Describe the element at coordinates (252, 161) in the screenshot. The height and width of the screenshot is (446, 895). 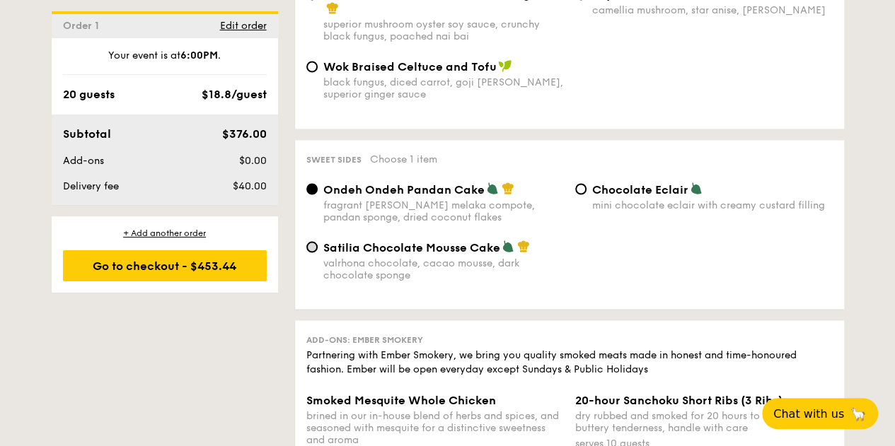
I see `span: $0.00` at that location.